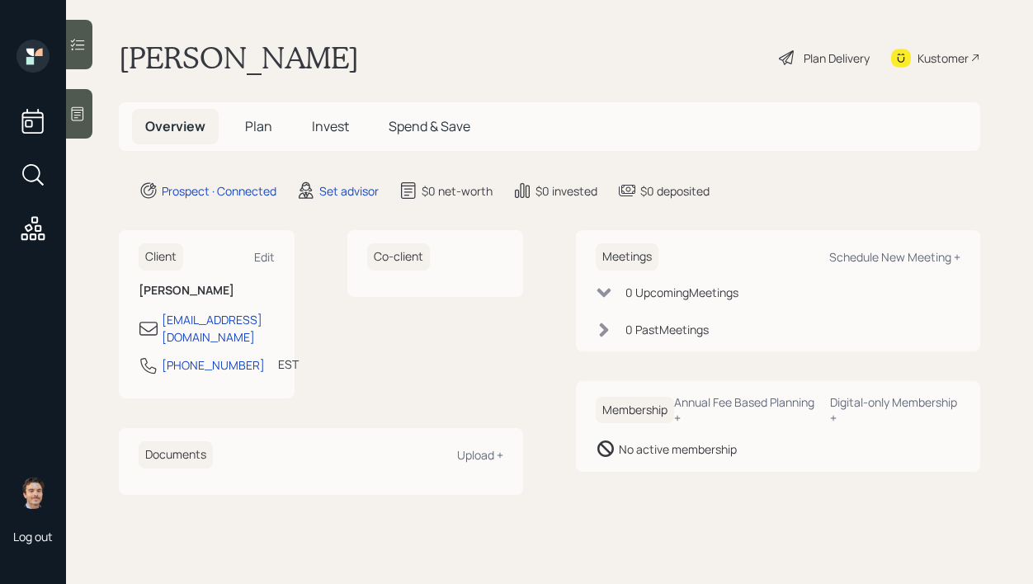 The image size is (1033, 584). What do you see at coordinates (627, 257) in the screenshot?
I see `h6: Meetings` at bounding box center [627, 257].